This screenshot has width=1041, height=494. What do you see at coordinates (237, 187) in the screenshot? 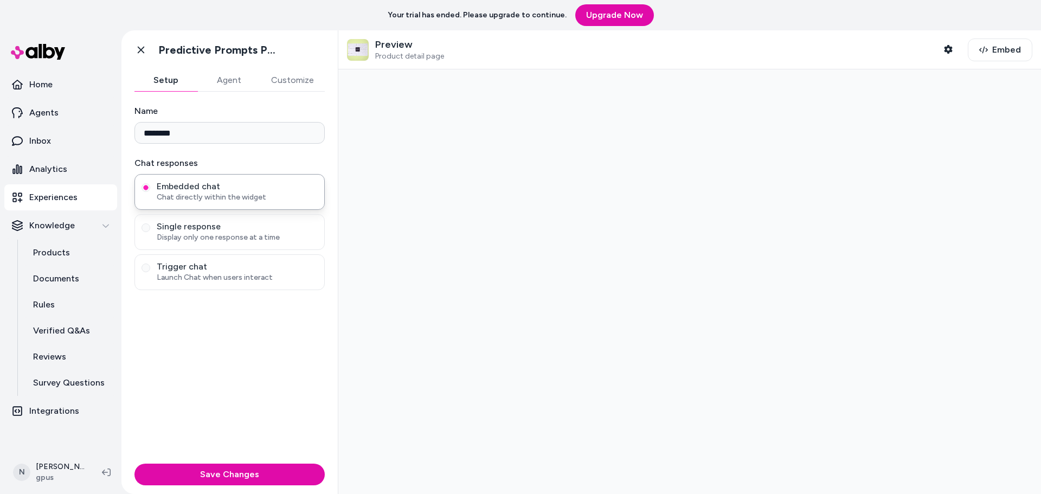
I see `span: Embedded chat` at bounding box center [237, 187].